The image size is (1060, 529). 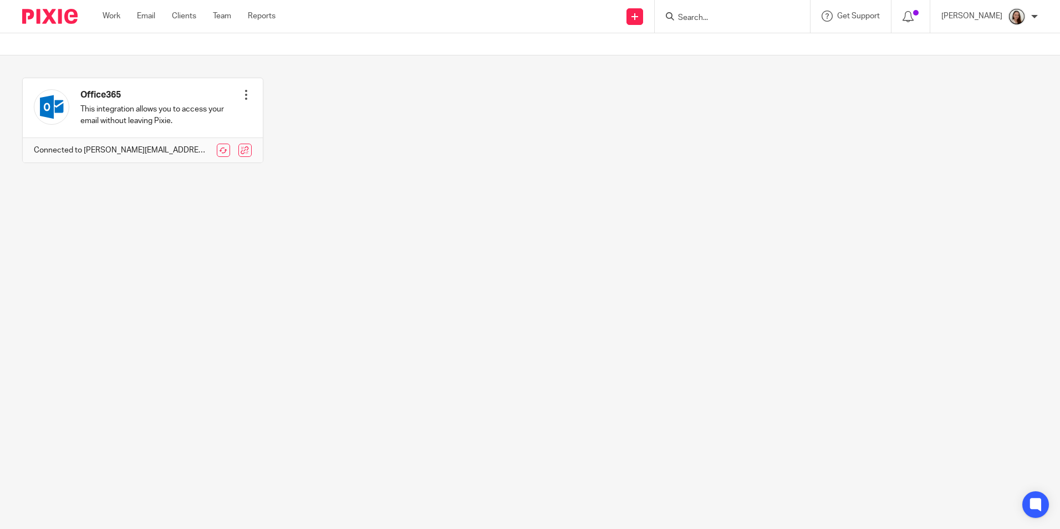 I want to click on a: Clients, so click(x=184, y=16).